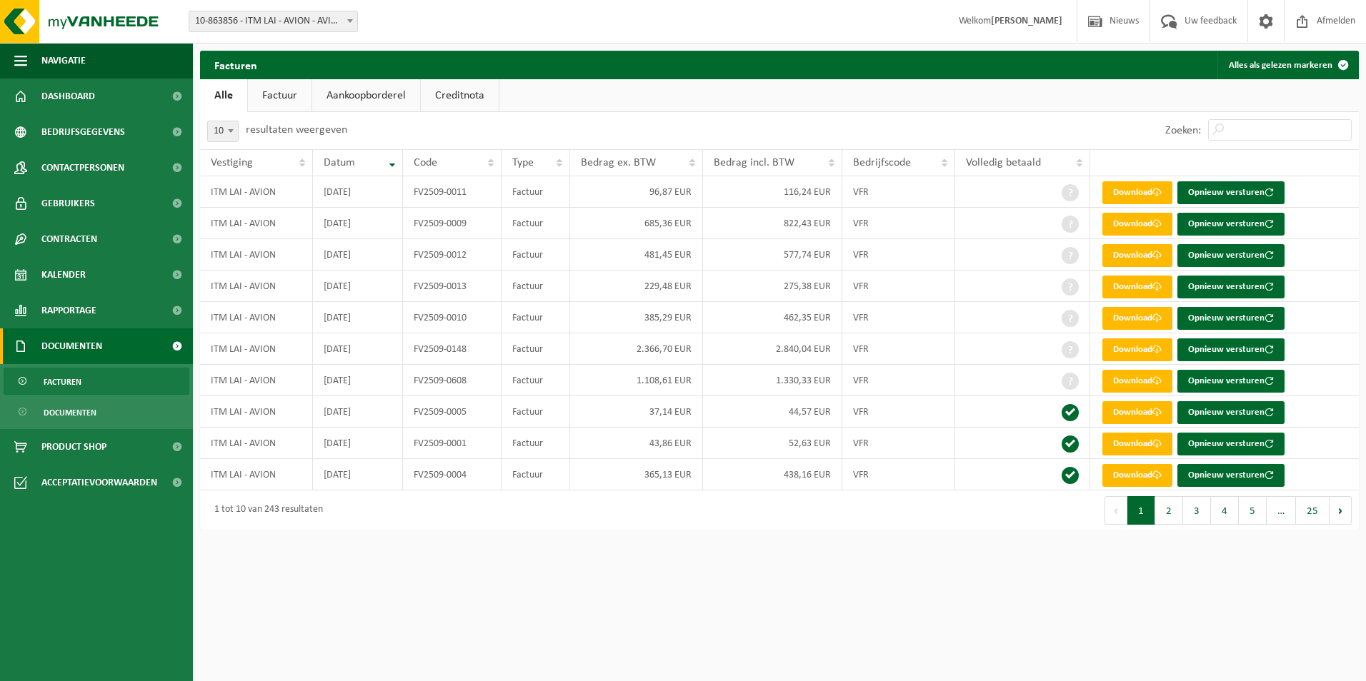 Image resolution: width=1366 pixels, height=681 pixels. I want to click on a: Alle, so click(224, 96).